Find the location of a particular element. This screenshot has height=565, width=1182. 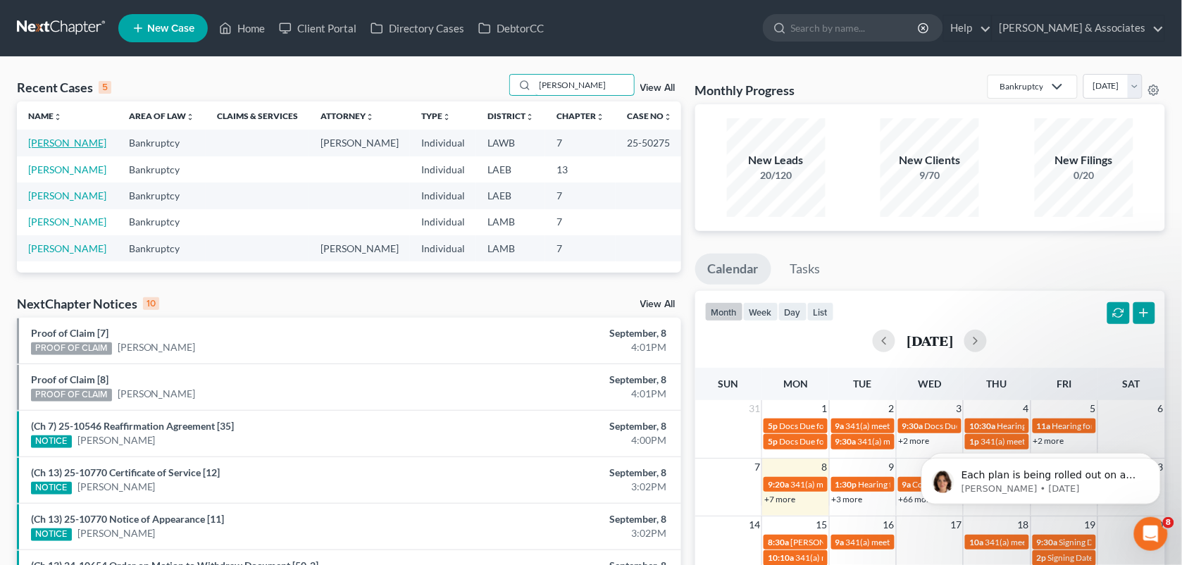

span: 1:30p is located at coordinates (846, 484).